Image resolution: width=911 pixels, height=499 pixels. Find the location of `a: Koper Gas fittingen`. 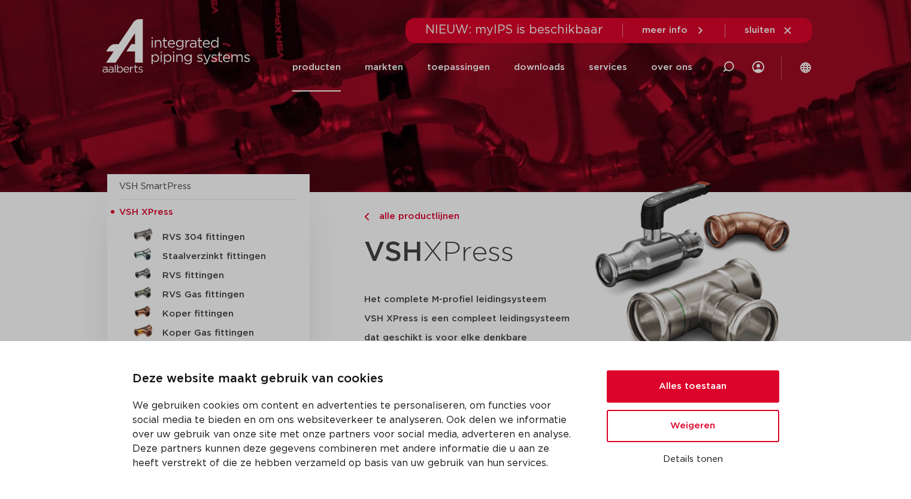

a: Koper Gas fittingen is located at coordinates (208, 331).